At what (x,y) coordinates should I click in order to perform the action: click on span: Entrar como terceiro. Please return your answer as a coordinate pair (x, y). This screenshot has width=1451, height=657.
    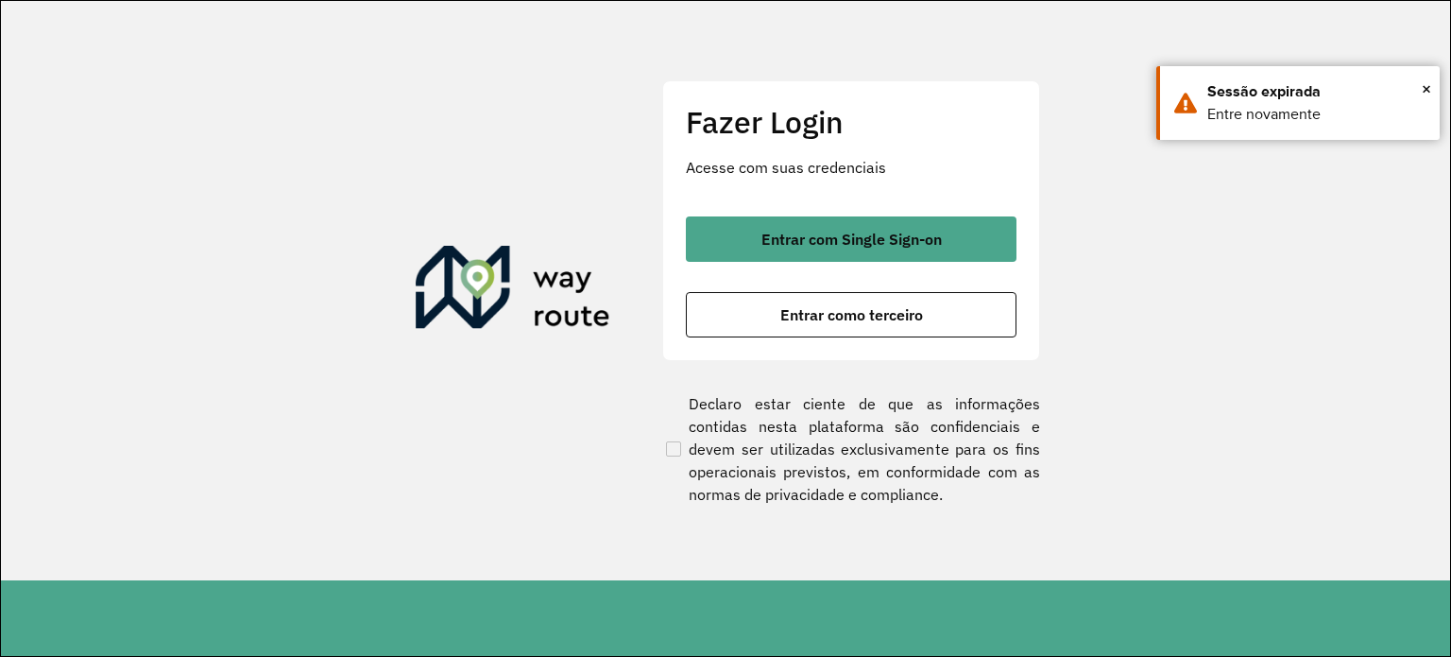
    Looking at the image, I should click on (851, 315).